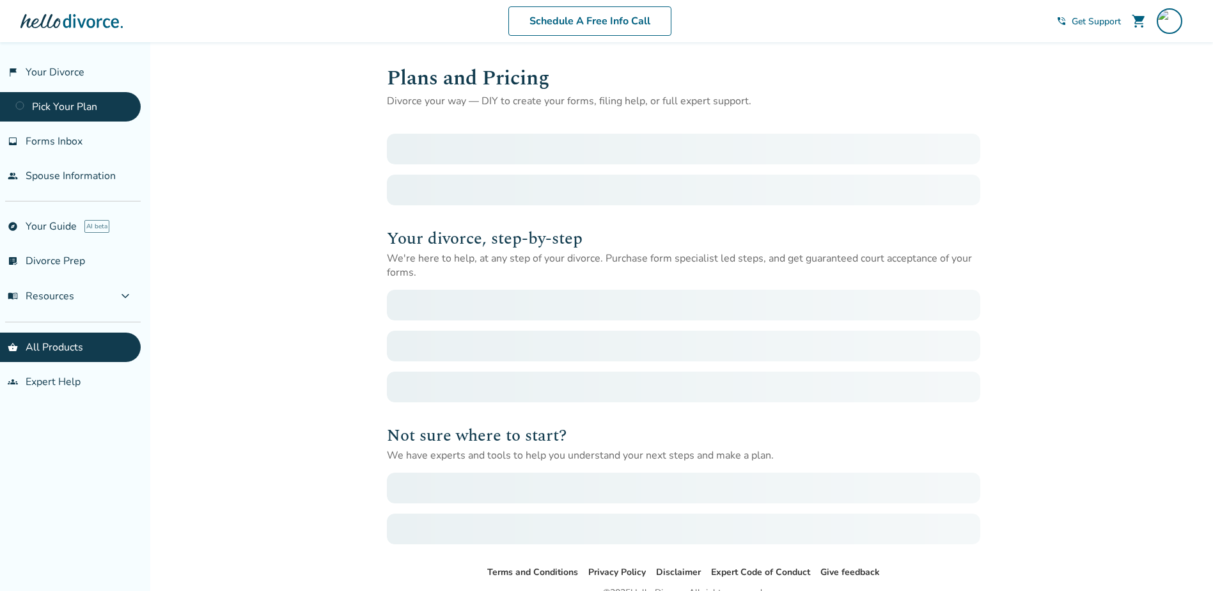  Describe the element at coordinates (13, 176) in the screenshot. I see `span: people` at that location.